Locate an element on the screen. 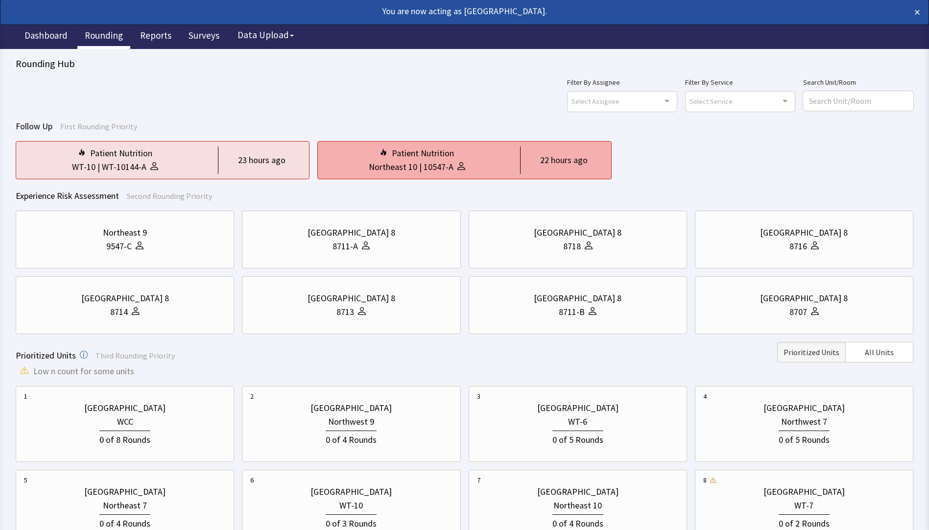  div: Northwest 9 is located at coordinates (351, 422).